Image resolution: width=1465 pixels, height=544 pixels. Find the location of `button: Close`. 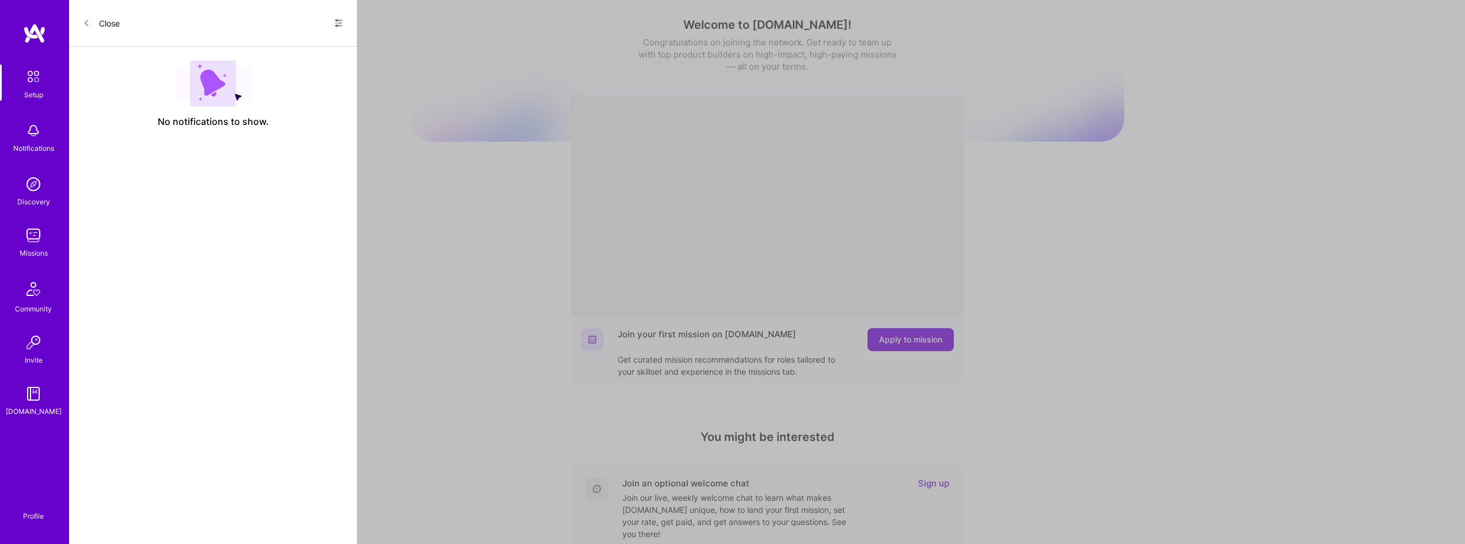

button: Close is located at coordinates (101, 23).